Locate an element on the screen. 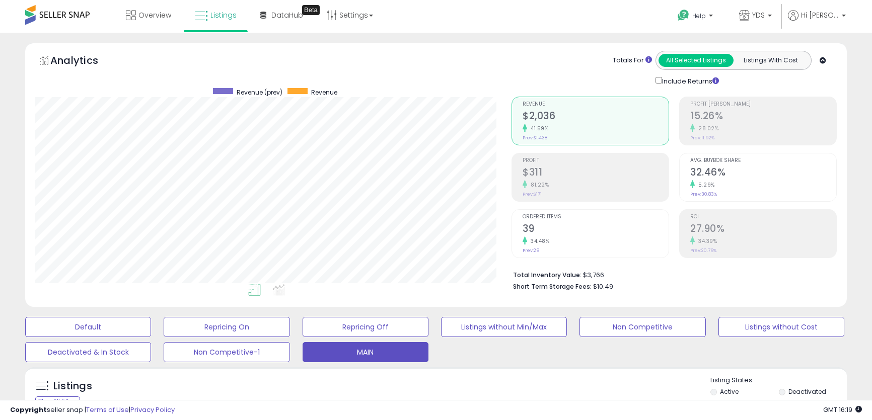  div: Include Returns is located at coordinates (689, 81).